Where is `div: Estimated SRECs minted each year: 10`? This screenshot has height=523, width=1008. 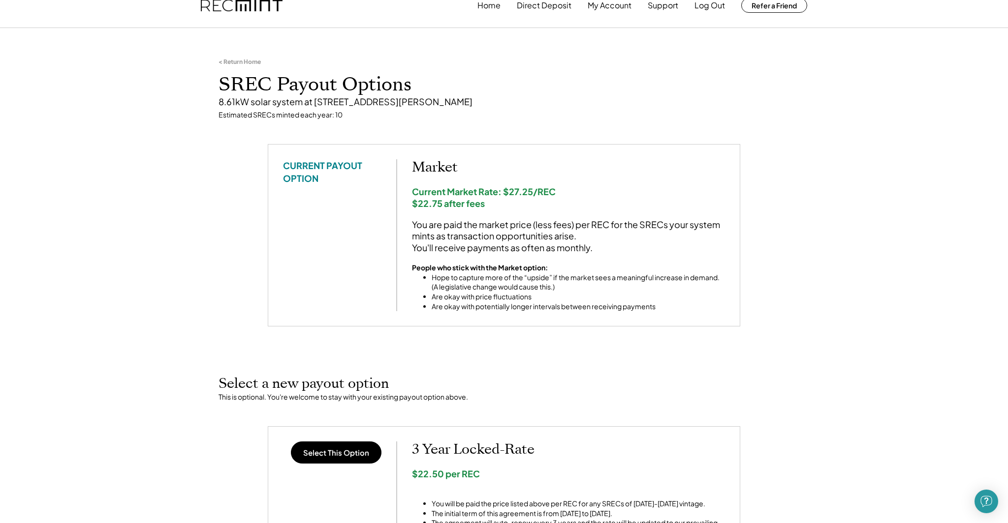
div: Estimated SRECs minted each year: 10 is located at coordinates (504, 115).